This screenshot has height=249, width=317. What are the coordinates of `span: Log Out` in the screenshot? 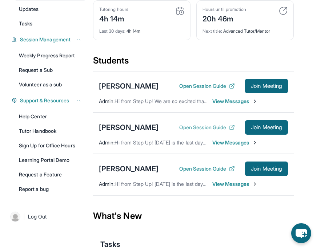 It's located at (37, 217).